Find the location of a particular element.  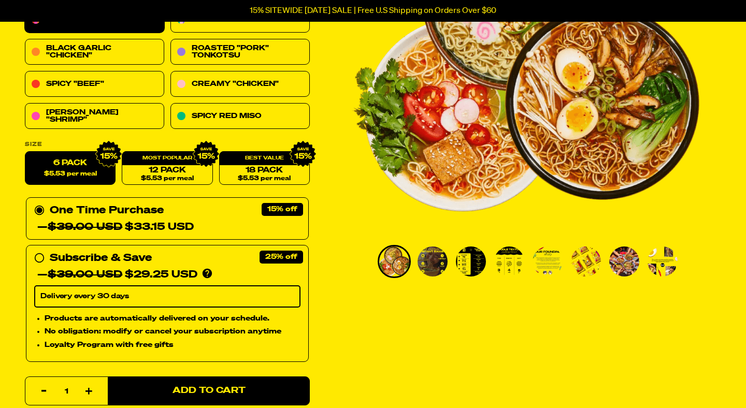

li: Go to slide 4 is located at coordinates (510, 262).